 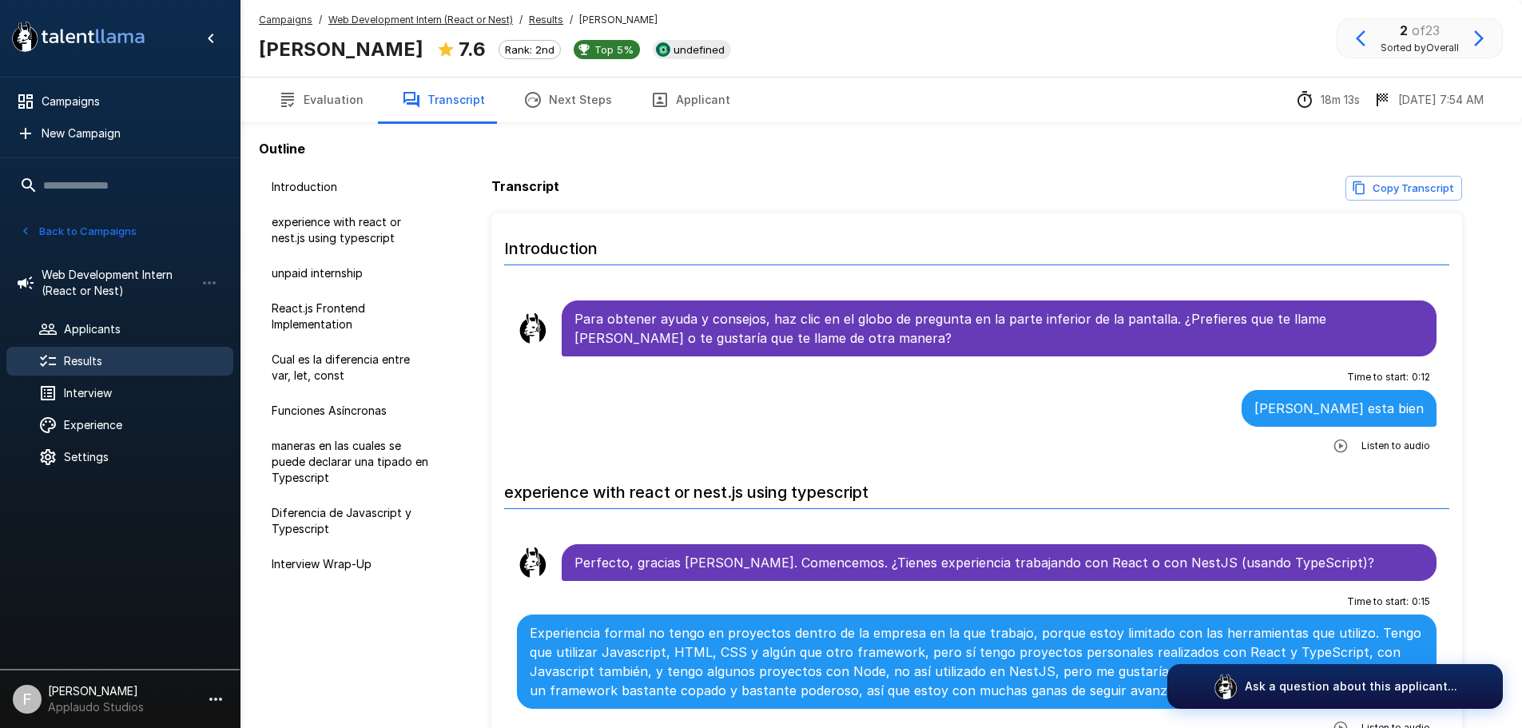 I want to click on div: View profile in SmartRecruiters, so click(x=692, y=50).